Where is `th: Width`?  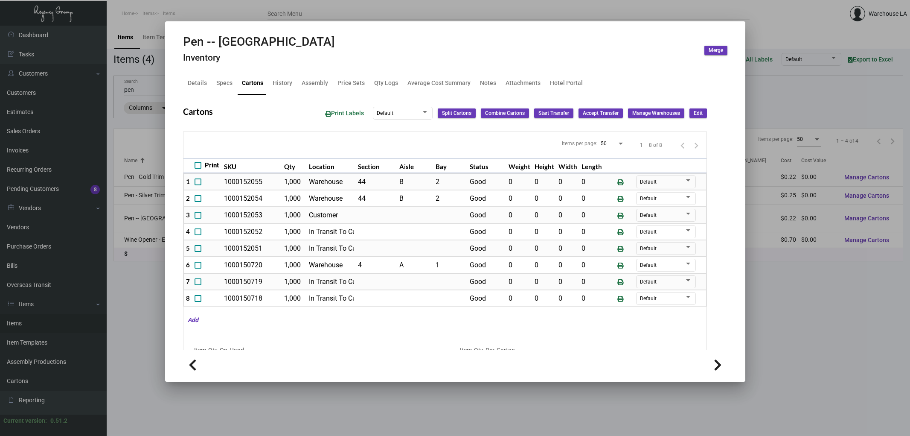 th: Width is located at coordinates (568, 166).